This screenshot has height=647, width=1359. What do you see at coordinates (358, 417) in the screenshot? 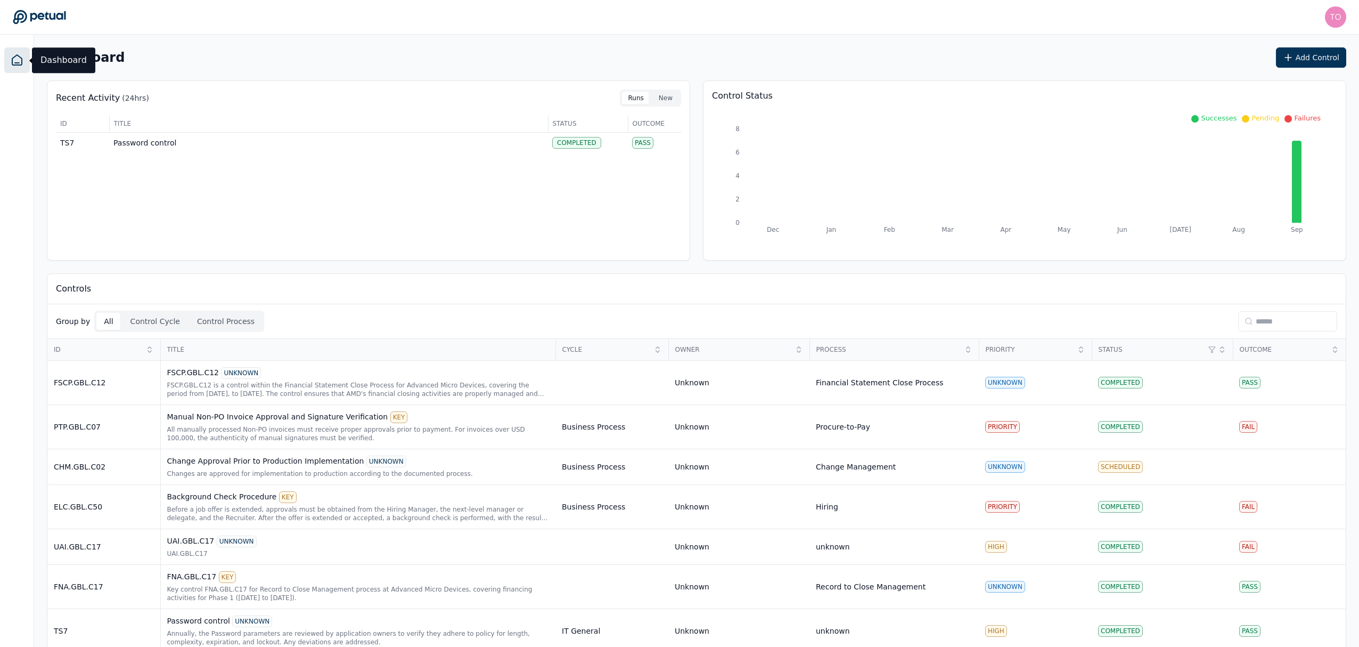
I see `div: Manual Non-PO Invoice Approval and Signature Verification` at bounding box center [358, 417].